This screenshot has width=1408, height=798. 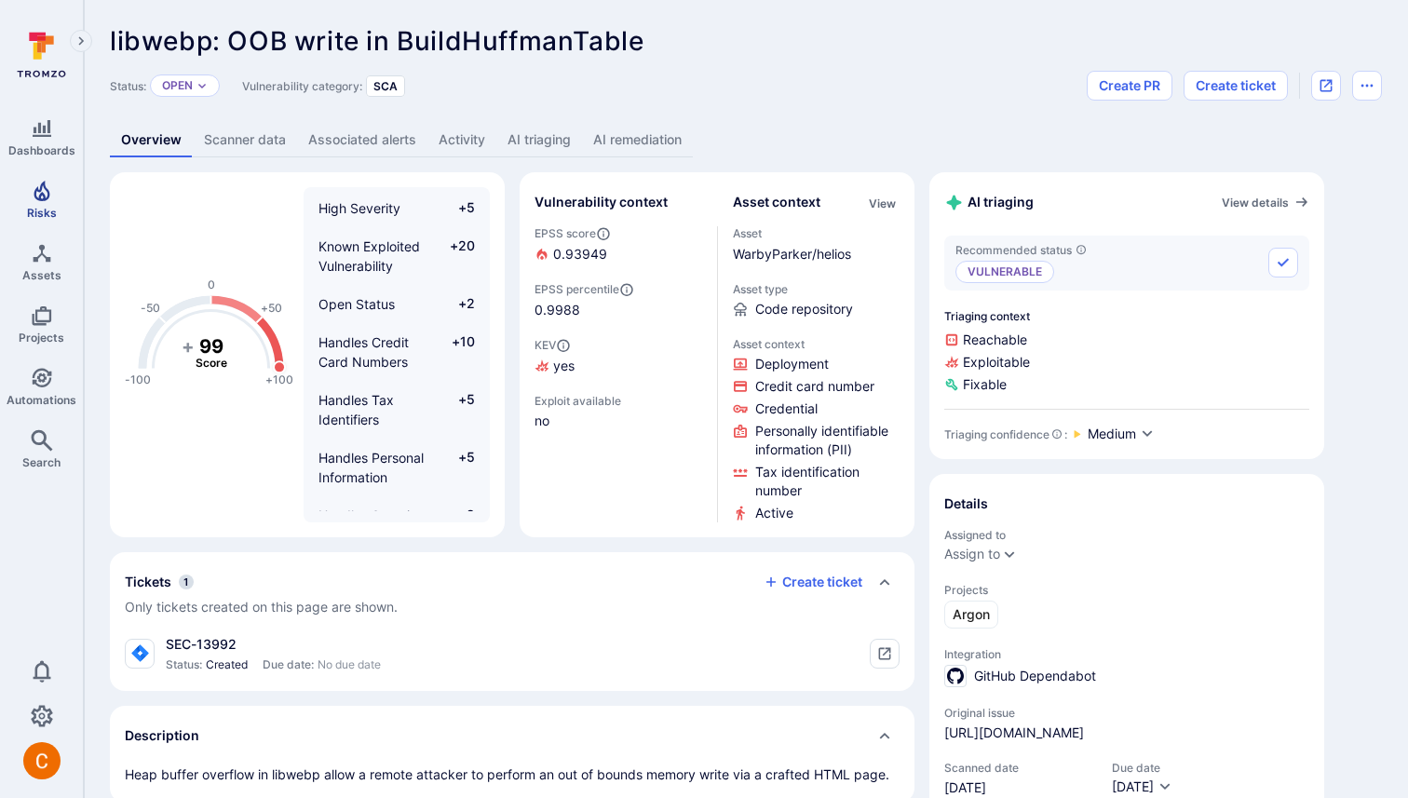 What do you see at coordinates (512, 591) in the screenshot?
I see `div: Collapse` at bounding box center [512, 591].